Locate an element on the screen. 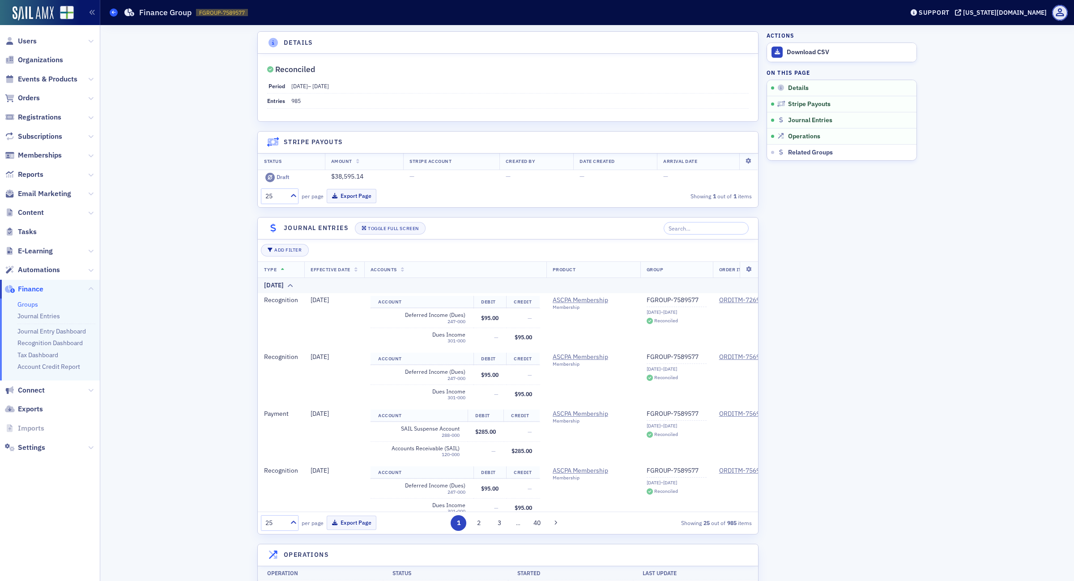  a: Reports is located at coordinates (24, 175).